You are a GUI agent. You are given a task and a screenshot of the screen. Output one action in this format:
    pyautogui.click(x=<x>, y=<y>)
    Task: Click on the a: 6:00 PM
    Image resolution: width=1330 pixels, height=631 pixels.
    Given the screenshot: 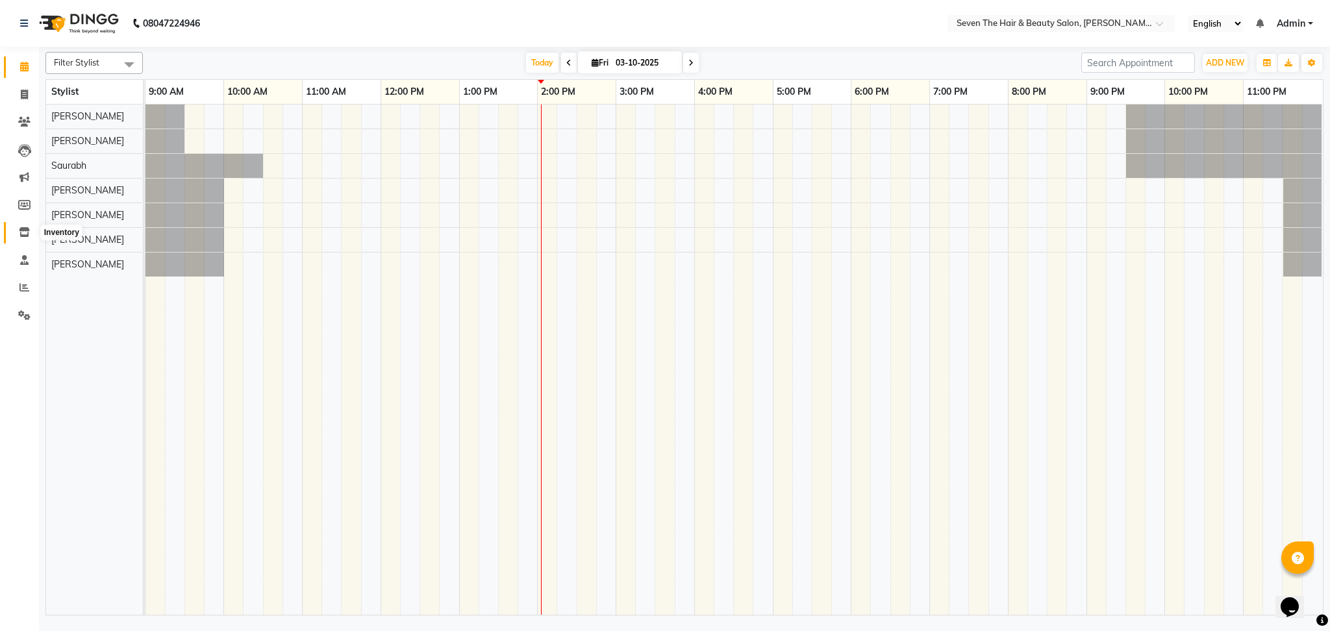 What is the action you would take?
    pyautogui.click(x=872, y=92)
    